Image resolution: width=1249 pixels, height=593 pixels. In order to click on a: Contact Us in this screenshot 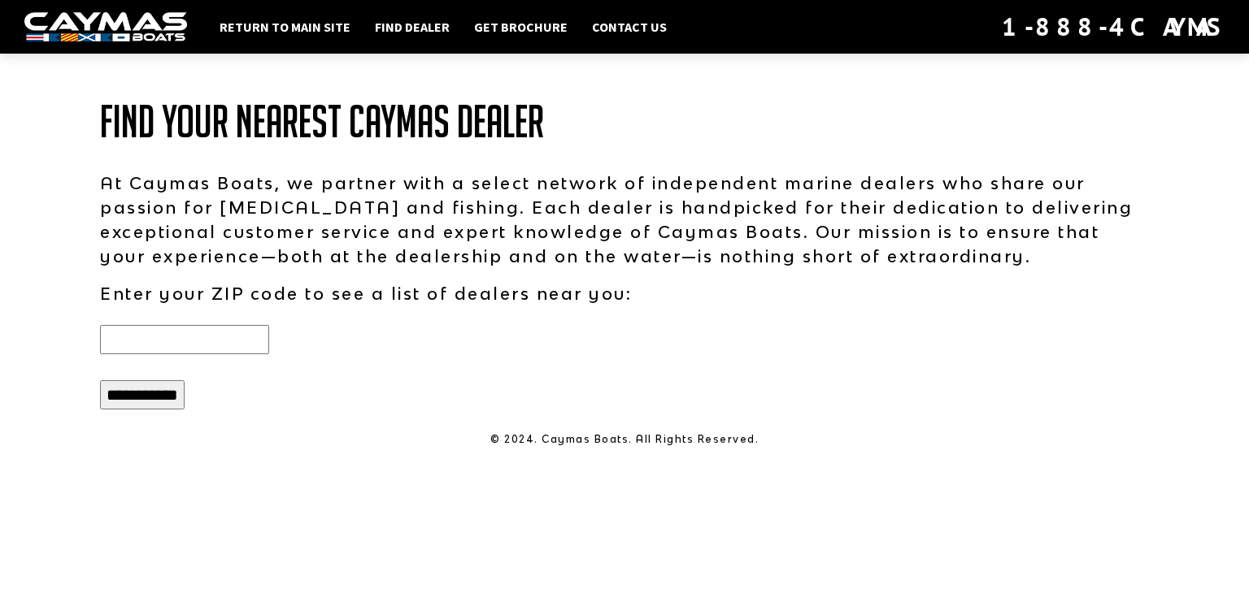, I will do `click(629, 27)`.